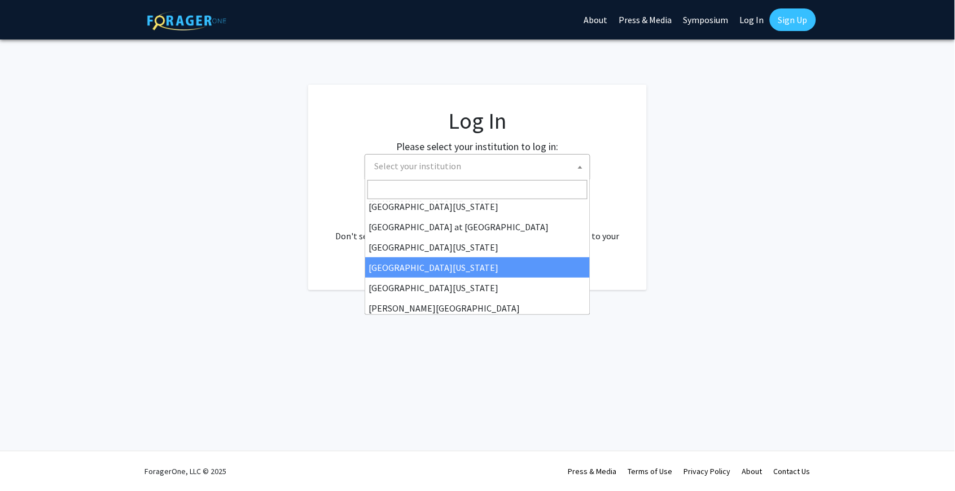 The image size is (955, 491). I want to click on a: Terms of Use, so click(650, 471).